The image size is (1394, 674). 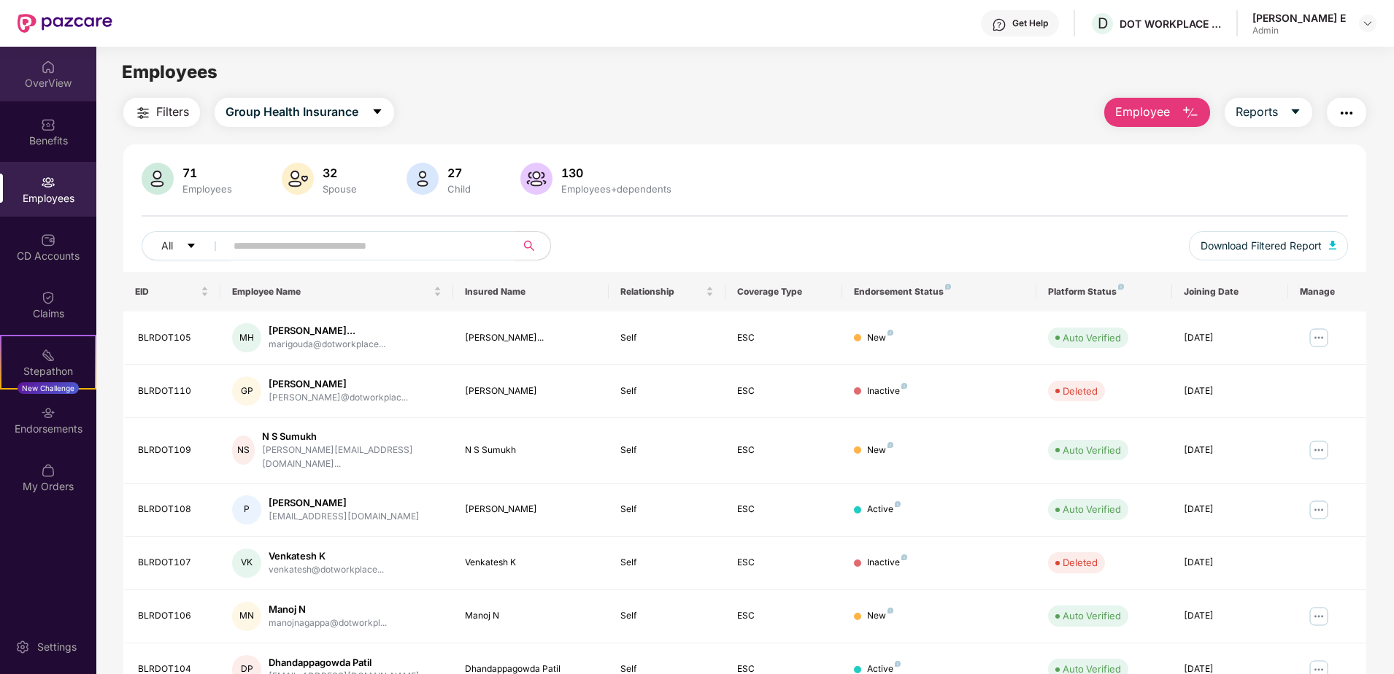 What do you see at coordinates (247, 338) in the screenshot?
I see `div: MH` at bounding box center [247, 338].